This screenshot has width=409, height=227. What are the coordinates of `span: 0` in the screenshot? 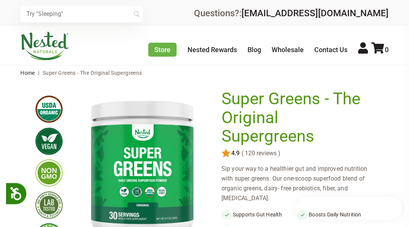 It's located at (387, 49).